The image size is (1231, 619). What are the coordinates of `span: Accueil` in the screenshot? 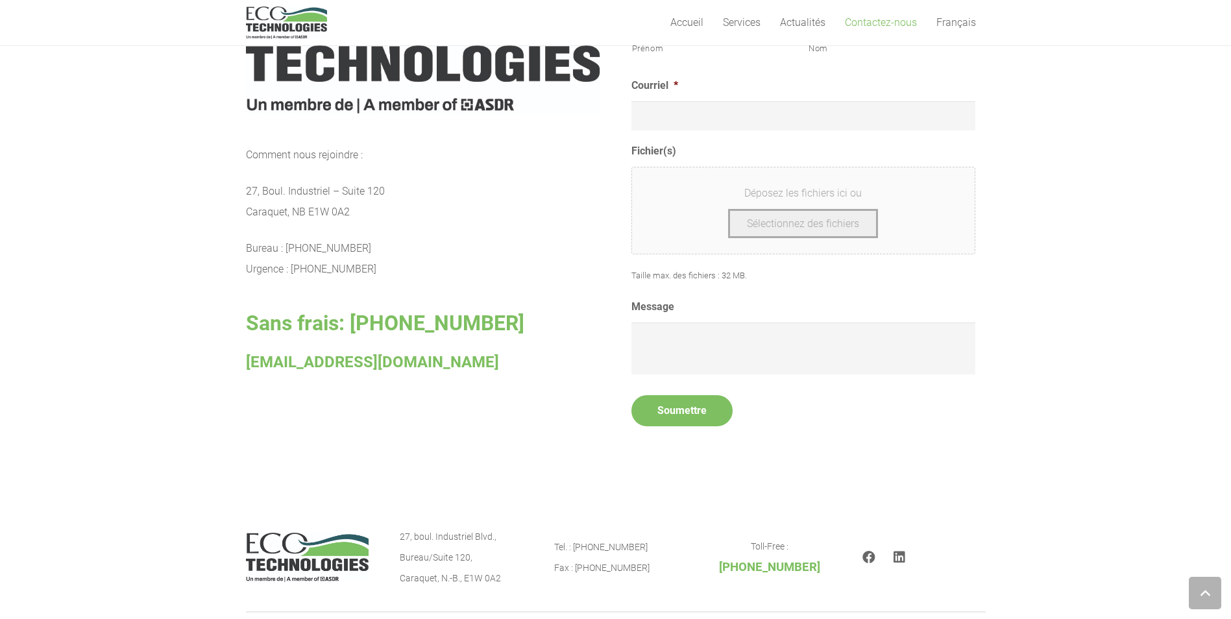 It's located at (687, 22).